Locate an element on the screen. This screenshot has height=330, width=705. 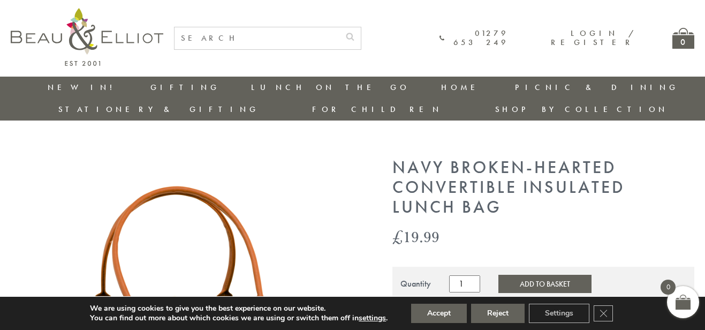
h1: Navy Broken-hearted Convertible Insulated Lunch Bag is located at coordinates (544, 187).